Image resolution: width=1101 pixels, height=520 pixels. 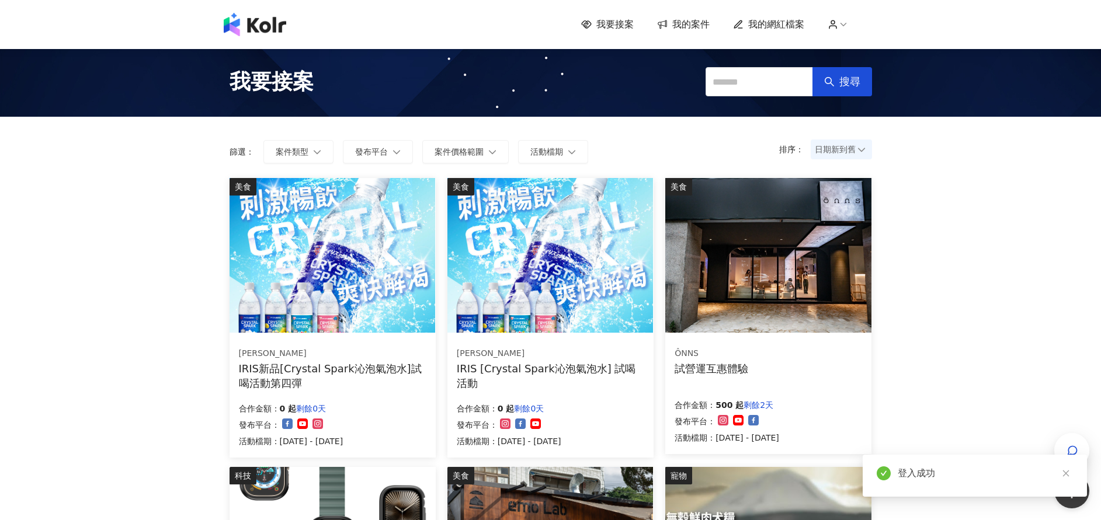 I want to click on p: 排序：, so click(x=795, y=149).